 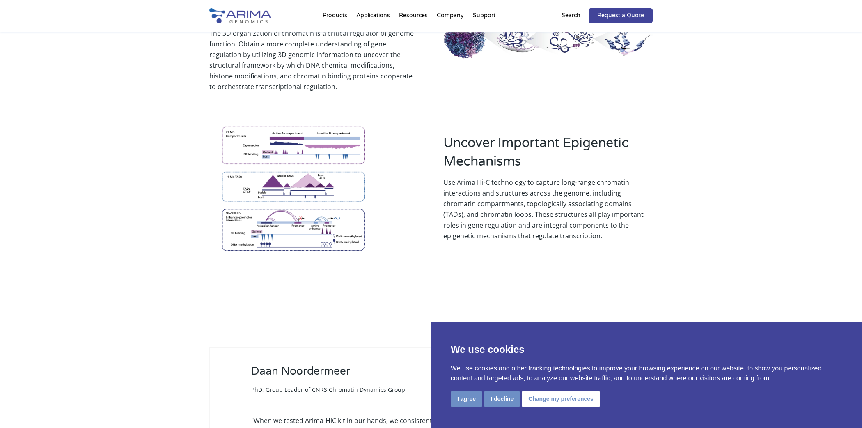 I want to click on img: Arima Epigenetics Mechanism, so click(x=293, y=187).